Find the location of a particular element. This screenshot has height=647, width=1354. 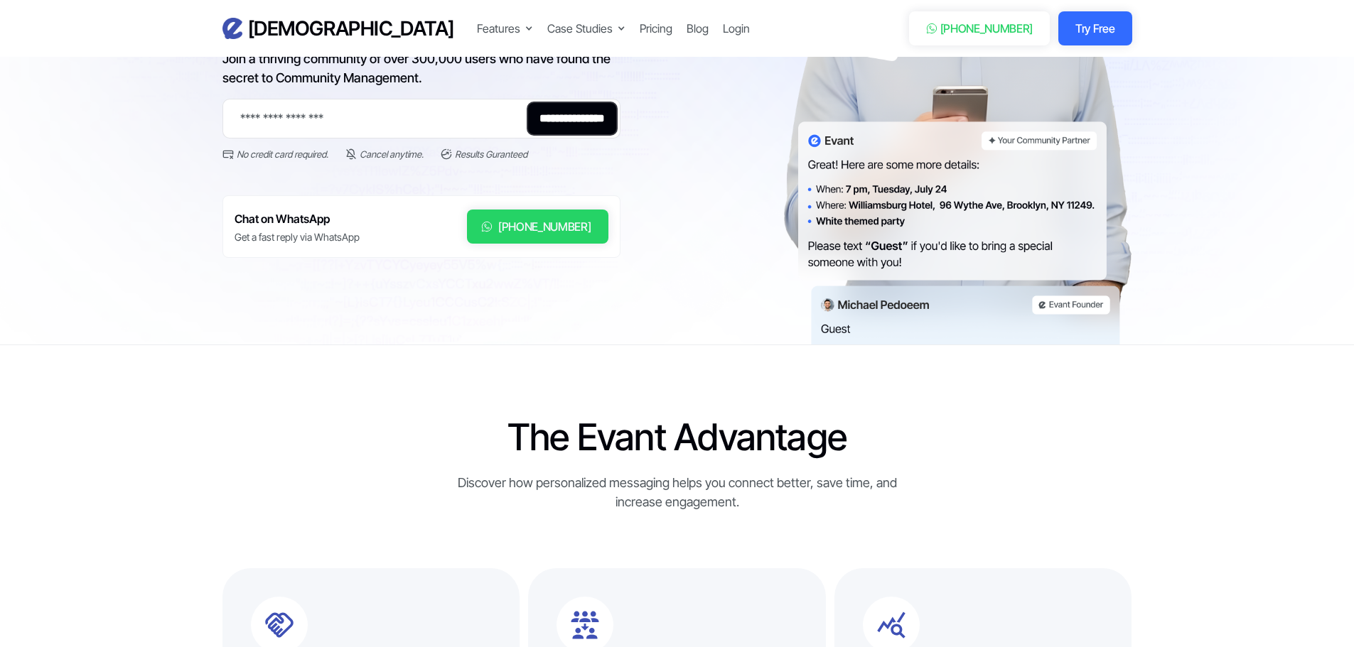

a: Login is located at coordinates (736, 28).